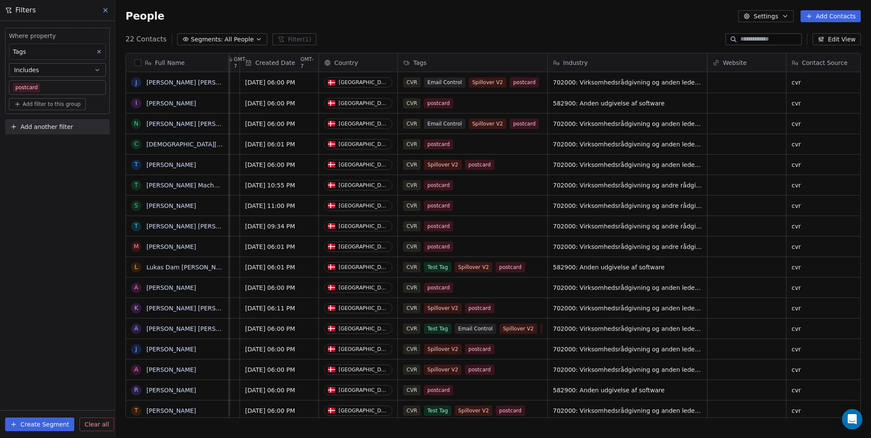  What do you see at coordinates (766, 16) in the screenshot?
I see `button: Settings` at bounding box center [766, 16].